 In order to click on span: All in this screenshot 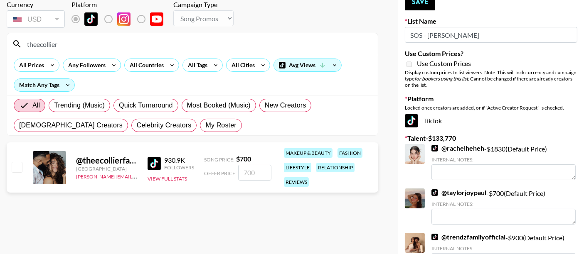, I will do `click(36, 106)`.